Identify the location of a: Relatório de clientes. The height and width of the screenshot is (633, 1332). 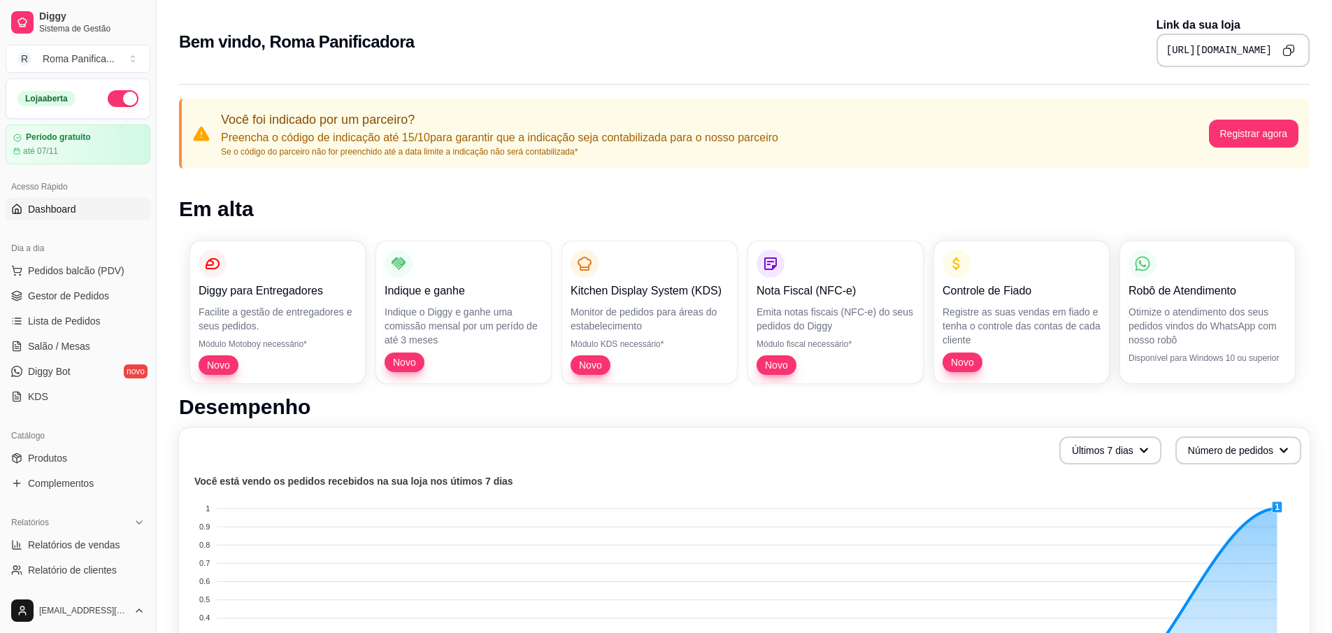
(78, 570).